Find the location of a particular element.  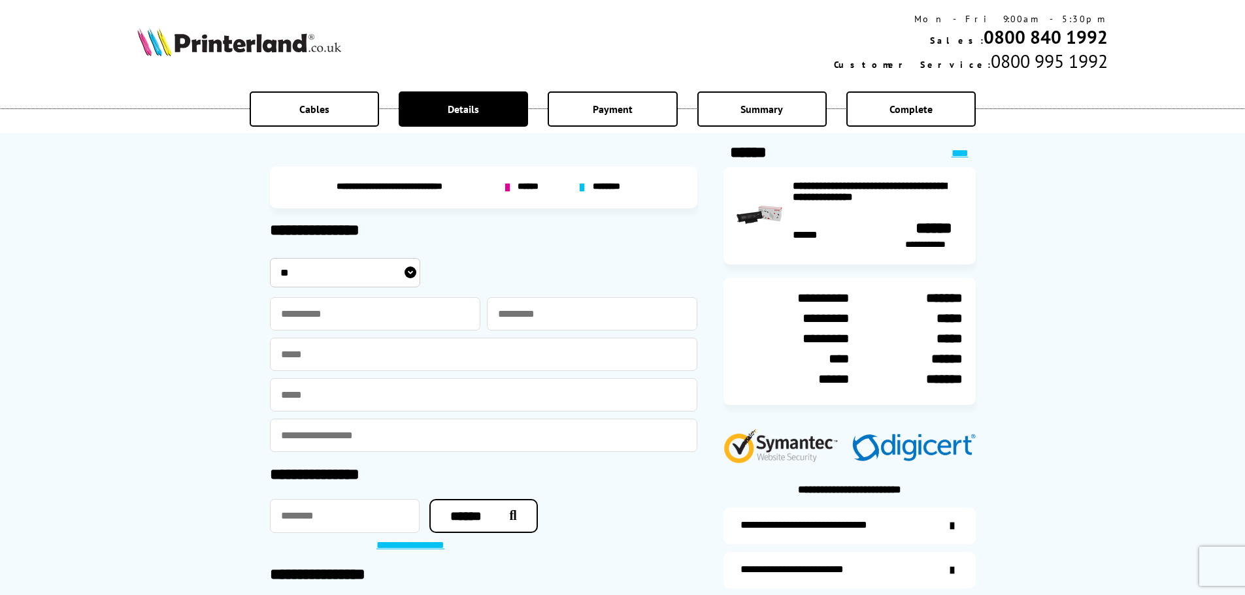

span: Complete is located at coordinates (911, 109).